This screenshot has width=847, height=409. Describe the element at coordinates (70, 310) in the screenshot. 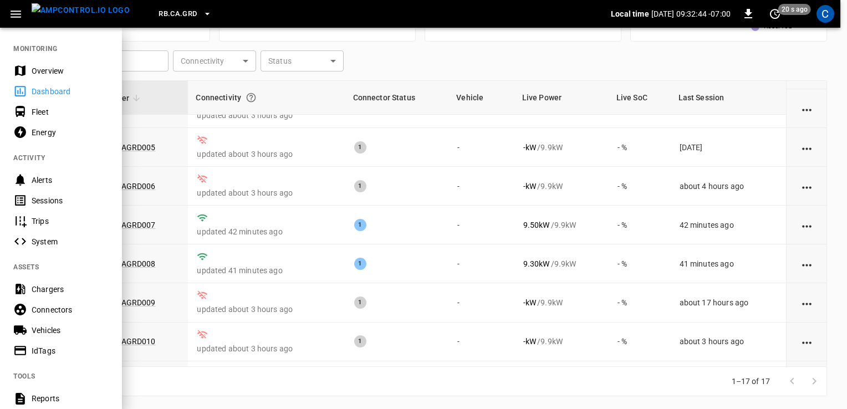

I see `div: Connectors` at that location.